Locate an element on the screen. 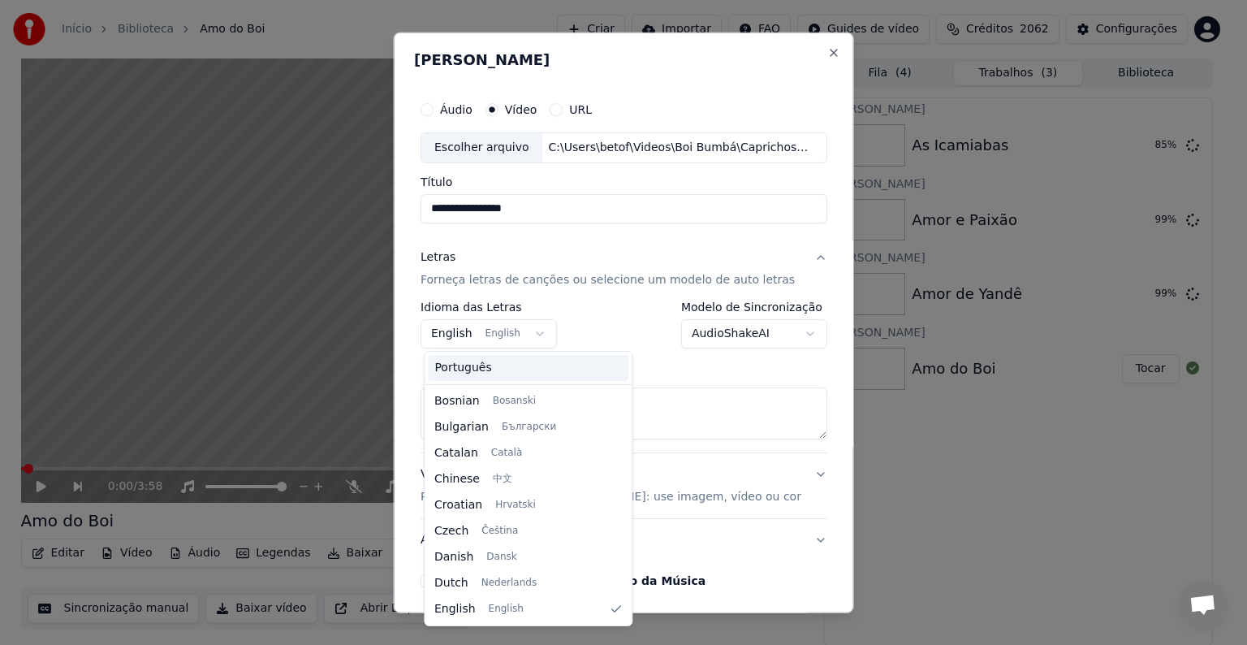 The width and height of the screenshot is (1247, 645). span: Português is located at coordinates (463, 368).